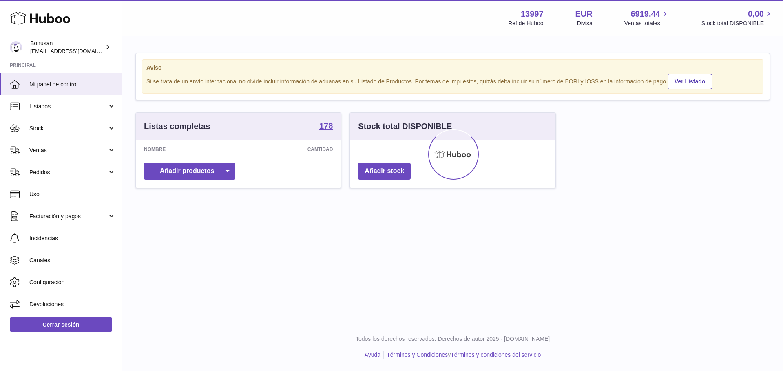 The width and height of the screenshot is (783, 371). What do you see at coordinates (452, 68) in the screenshot?
I see `strong: Aviso` at bounding box center [452, 68].